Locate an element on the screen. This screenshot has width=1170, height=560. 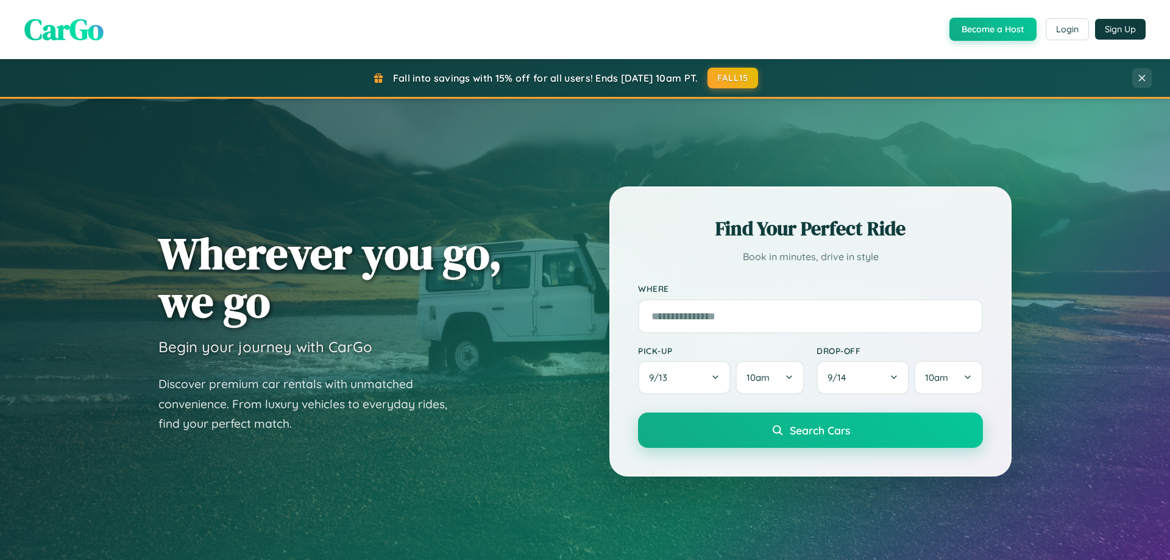
p: Book in minutes, drive in style is located at coordinates (811, 257).